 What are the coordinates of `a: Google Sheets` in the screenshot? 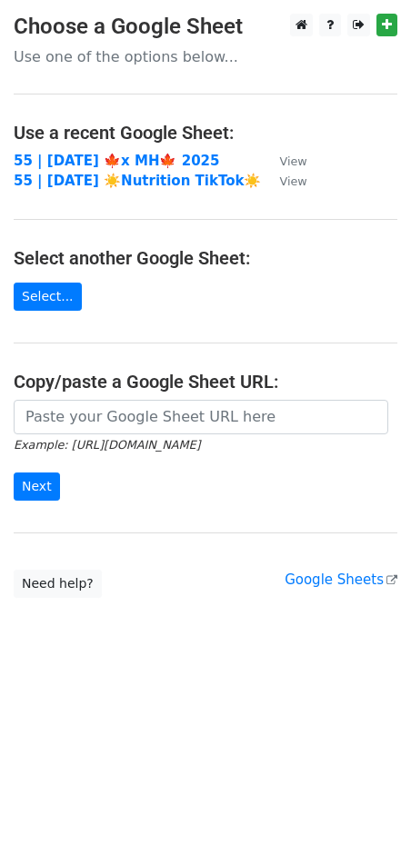 It's located at (341, 580).